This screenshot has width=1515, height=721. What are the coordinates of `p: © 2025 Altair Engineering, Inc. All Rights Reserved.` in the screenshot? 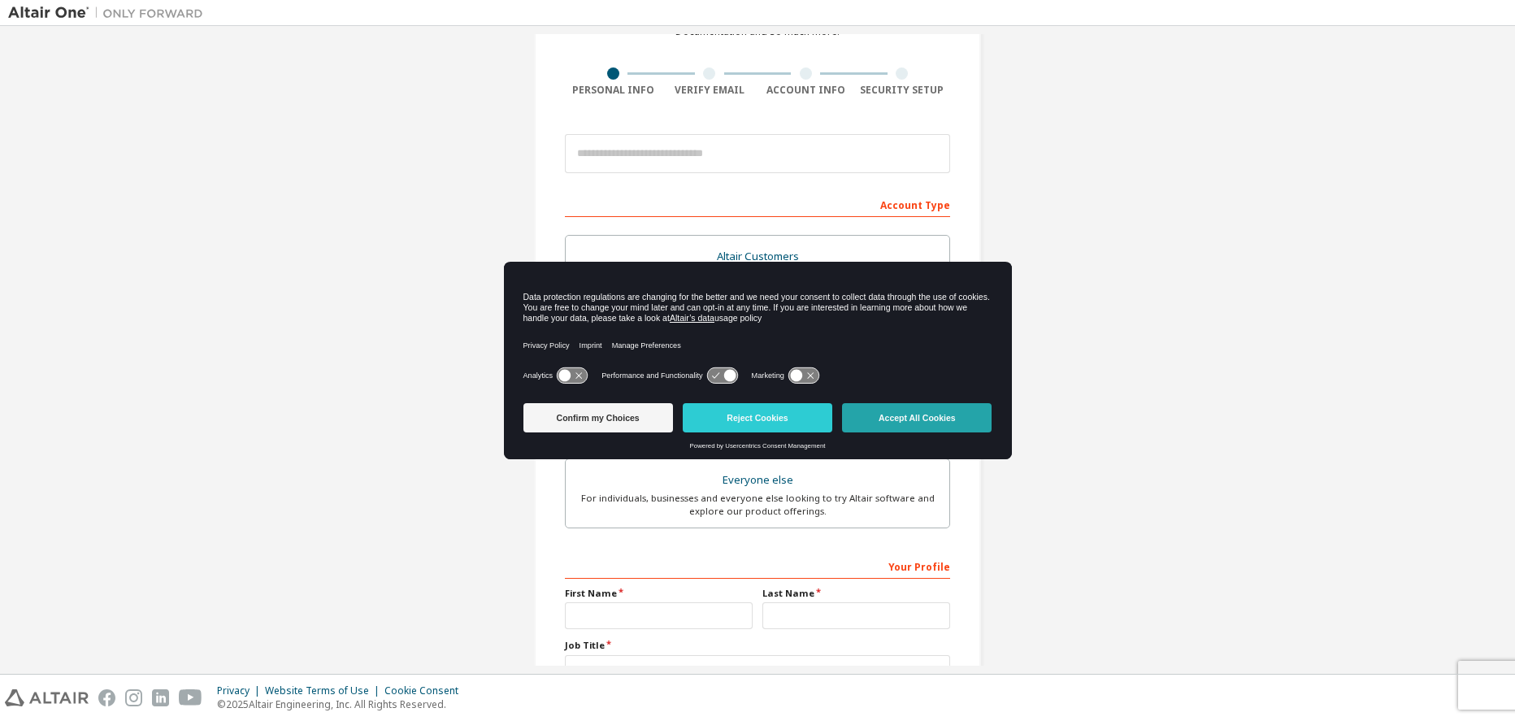 It's located at (342, 704).